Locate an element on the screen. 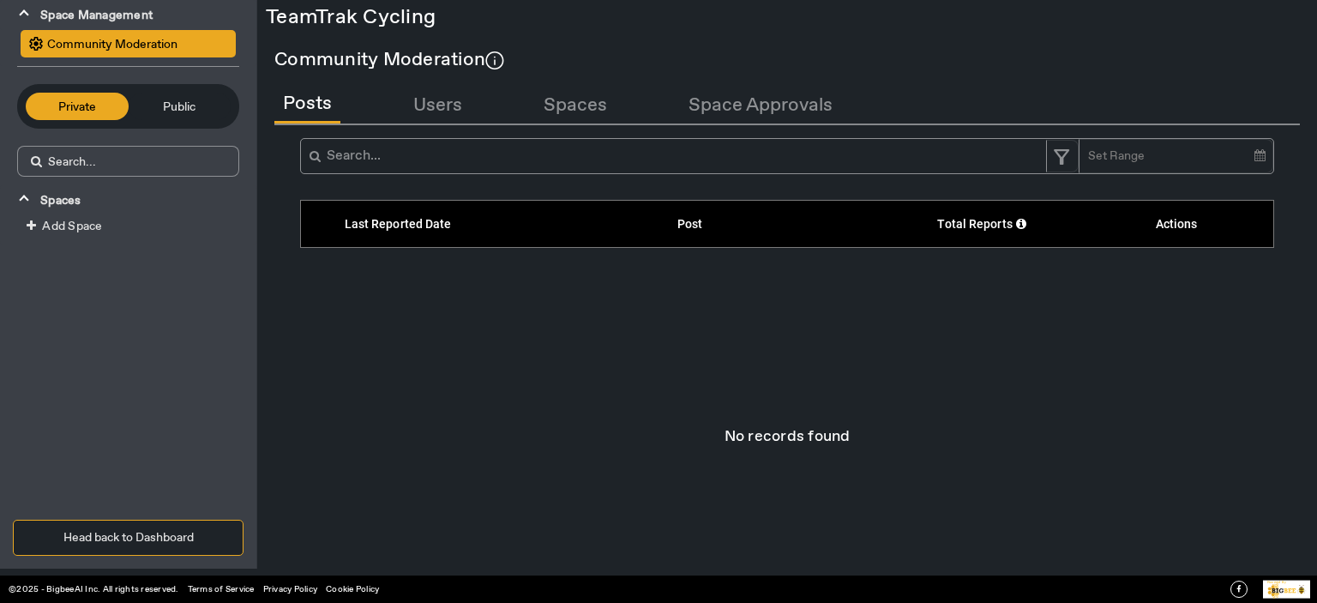  a: Terms of Service is located at coordinates (221, 589).